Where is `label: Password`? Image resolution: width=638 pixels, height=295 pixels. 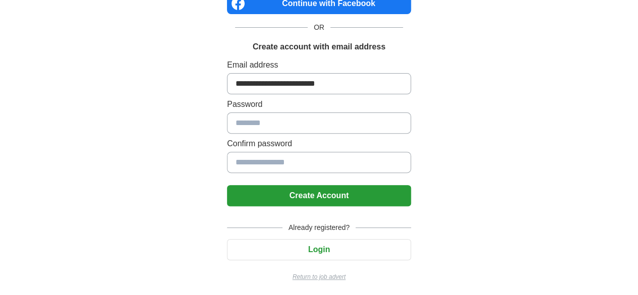
label: Password is located at coordinates (319, 104).